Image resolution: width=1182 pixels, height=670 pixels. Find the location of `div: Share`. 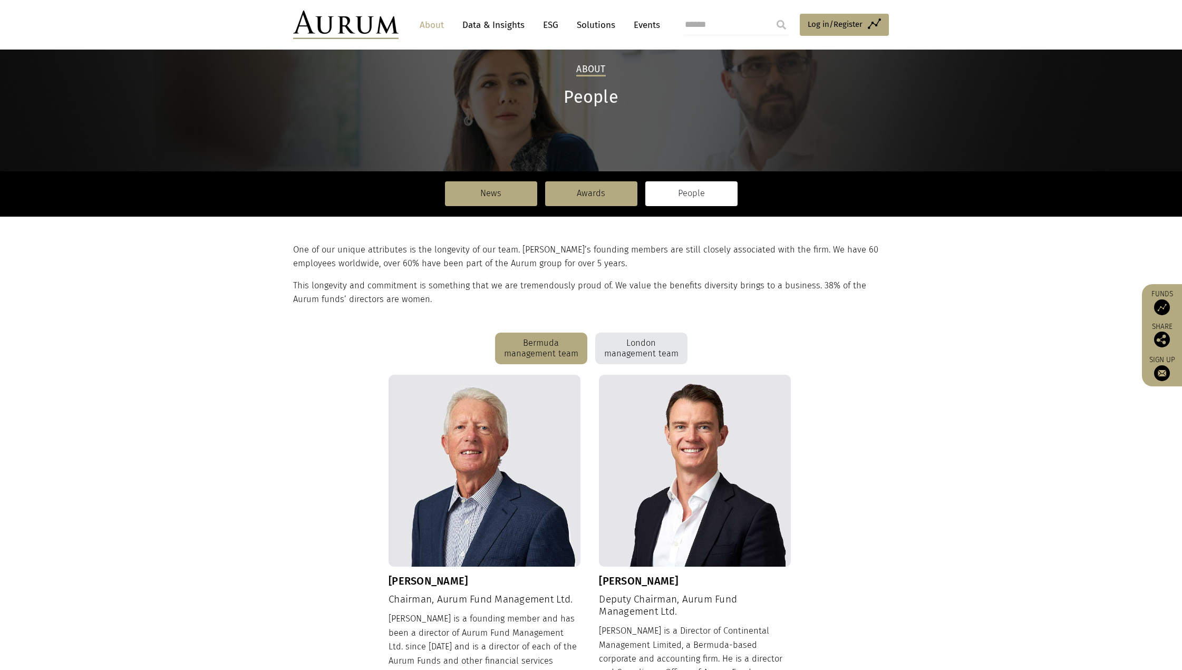

div: Share is located at coordinates (1162, 335).